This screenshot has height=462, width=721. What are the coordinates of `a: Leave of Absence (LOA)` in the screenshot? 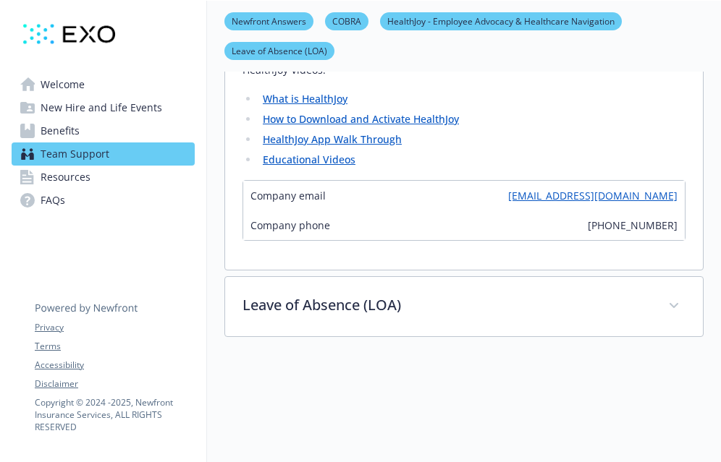 It's located at (279, 50).